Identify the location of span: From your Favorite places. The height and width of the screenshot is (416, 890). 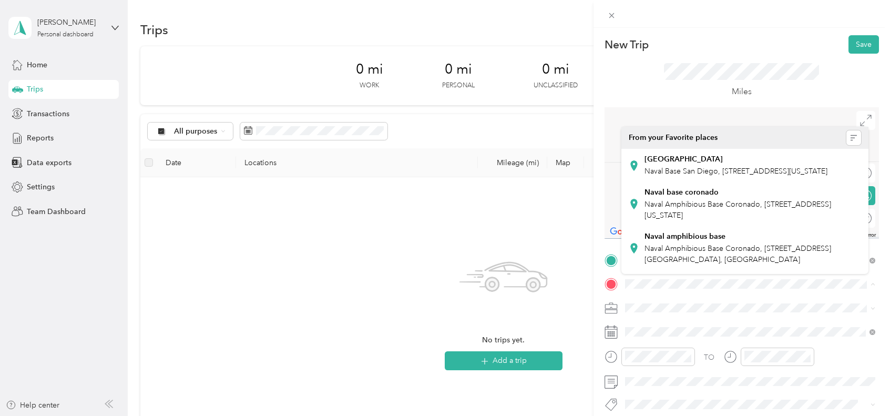
(673, 138).